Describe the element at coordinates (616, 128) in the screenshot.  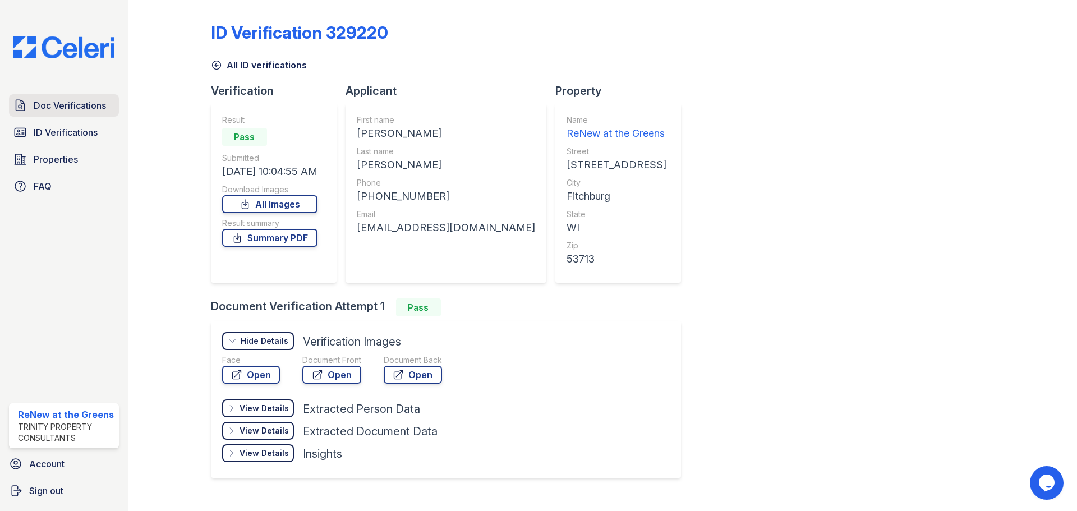
I see `a: Name ReNew at the Greens` at that location.